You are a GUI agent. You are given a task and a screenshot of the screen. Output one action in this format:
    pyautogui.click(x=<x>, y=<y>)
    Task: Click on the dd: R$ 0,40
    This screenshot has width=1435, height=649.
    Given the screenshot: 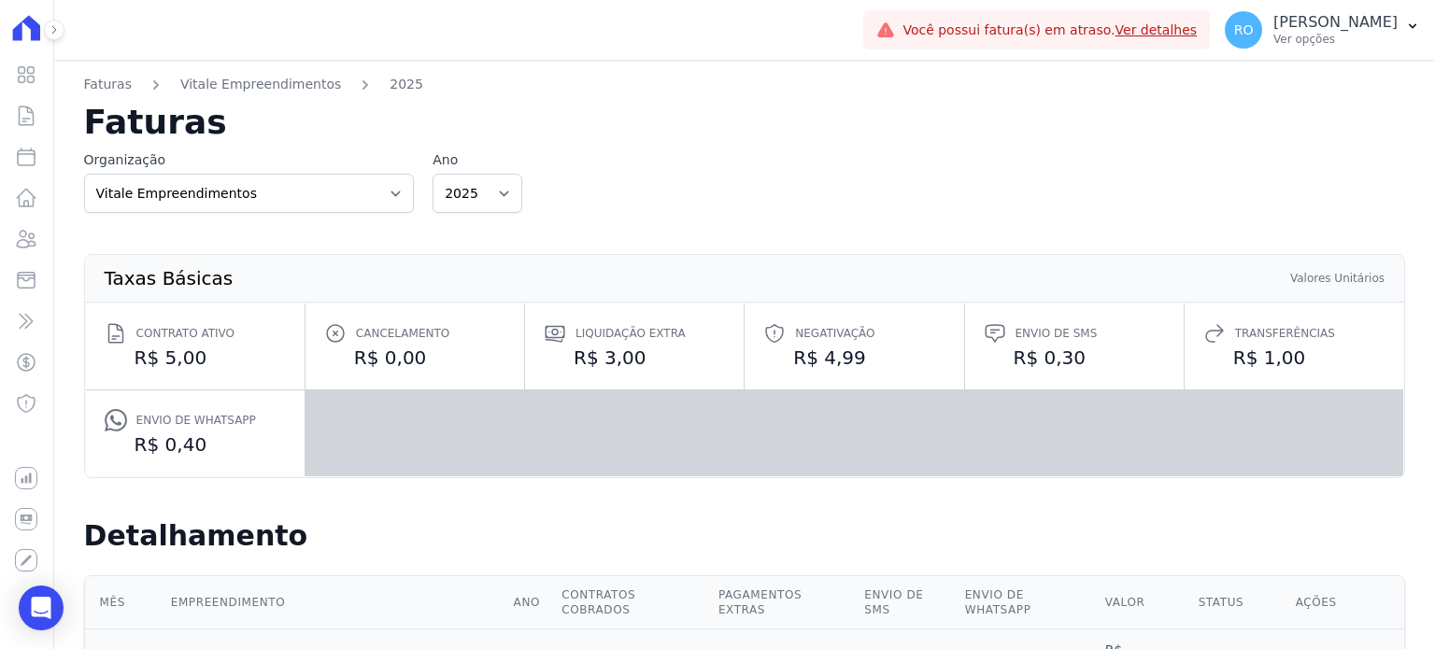 What is the action you would take?
    pyautogui.click(x=195, y=445)
    